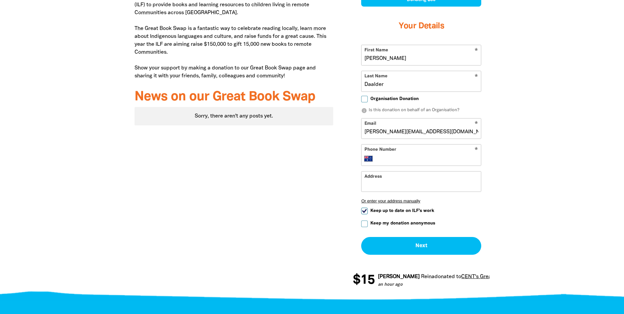  Describe the element at coordinates (403, 223) in the screenshot. I see `span: Keep my donation anonymous` at that location.